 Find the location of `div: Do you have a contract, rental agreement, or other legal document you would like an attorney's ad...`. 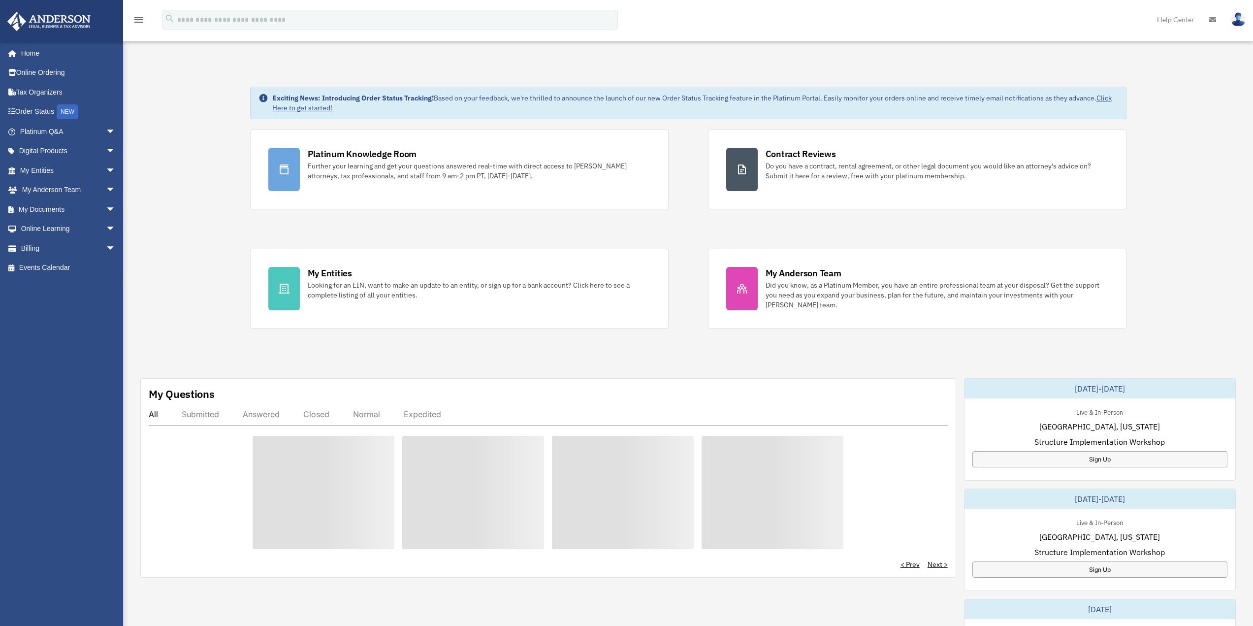

div: Do you have a contract, rental agreement, or other legal document you would like an attorney's ad... is located at coordinates (937, 171).